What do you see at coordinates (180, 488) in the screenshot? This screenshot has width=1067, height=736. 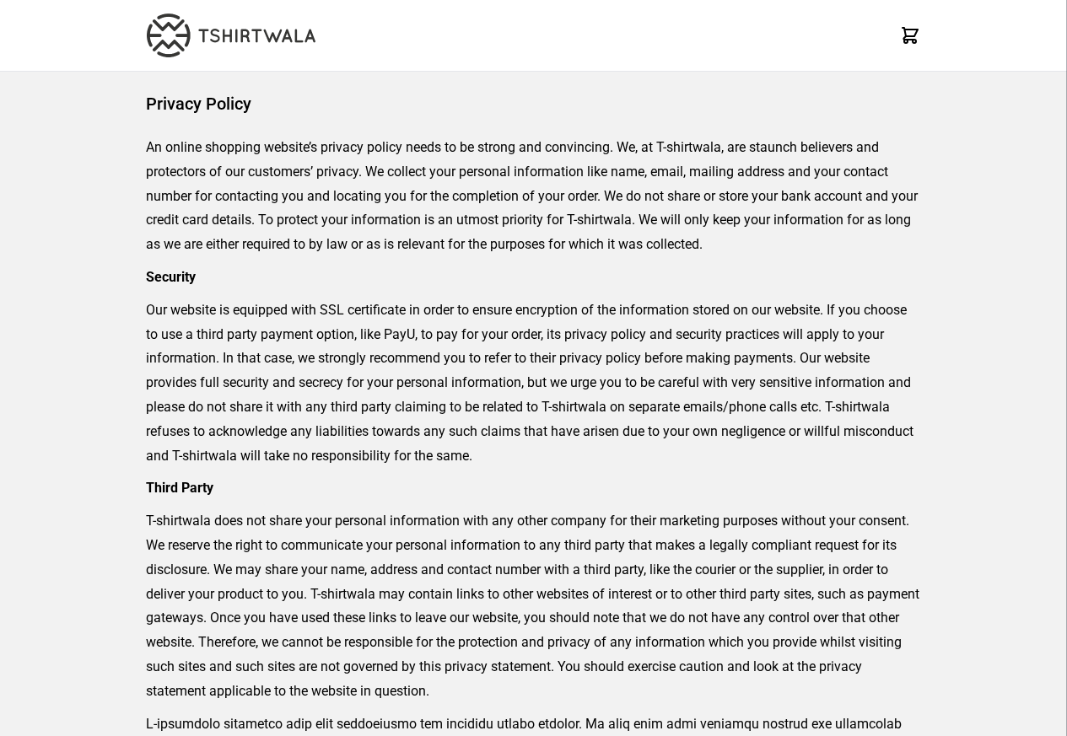 I see `strong: Third Party` at bounding box center [180, 488].